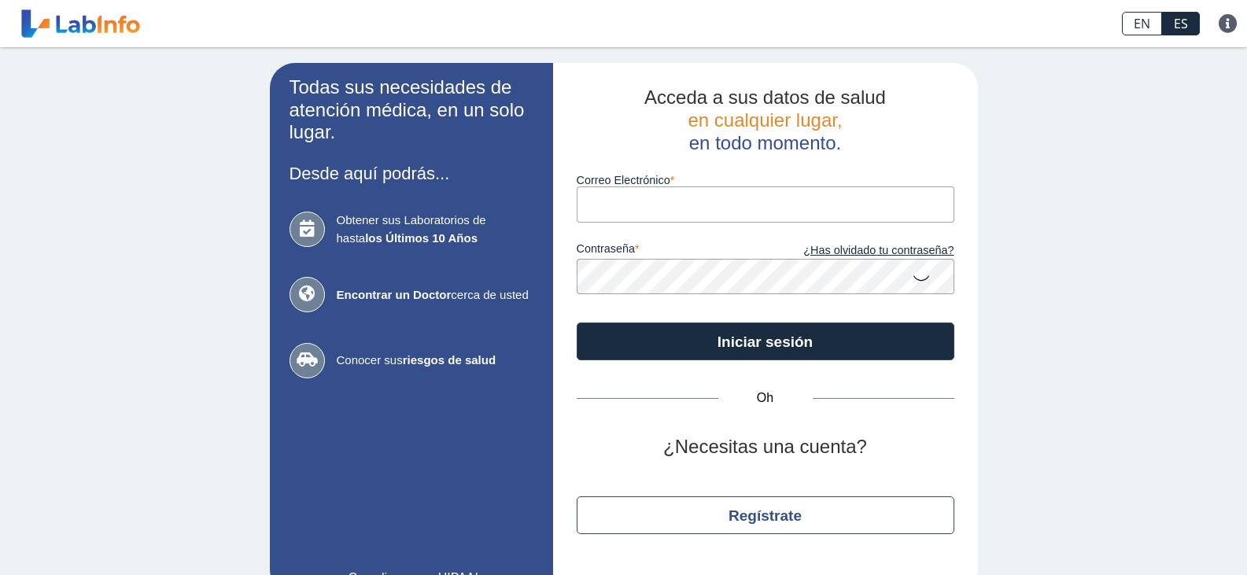 The height and width of the screenshot is (575, 1247). What do you see at coordinates (1142, 24) in the screenshot?
I see `font: EN` at bounding box center [1142, 24].